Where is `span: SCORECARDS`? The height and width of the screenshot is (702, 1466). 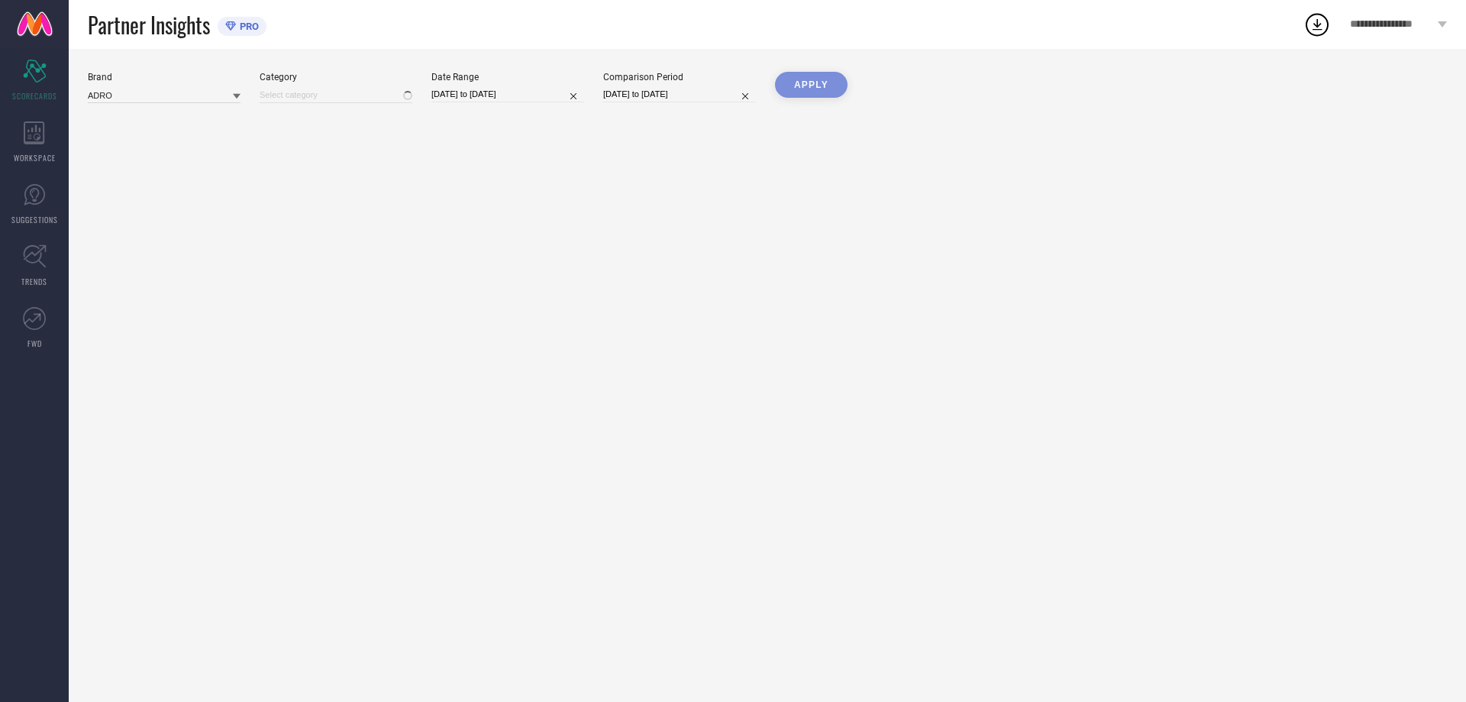
span: SCORECARDS is located at coordinates (34, 95).